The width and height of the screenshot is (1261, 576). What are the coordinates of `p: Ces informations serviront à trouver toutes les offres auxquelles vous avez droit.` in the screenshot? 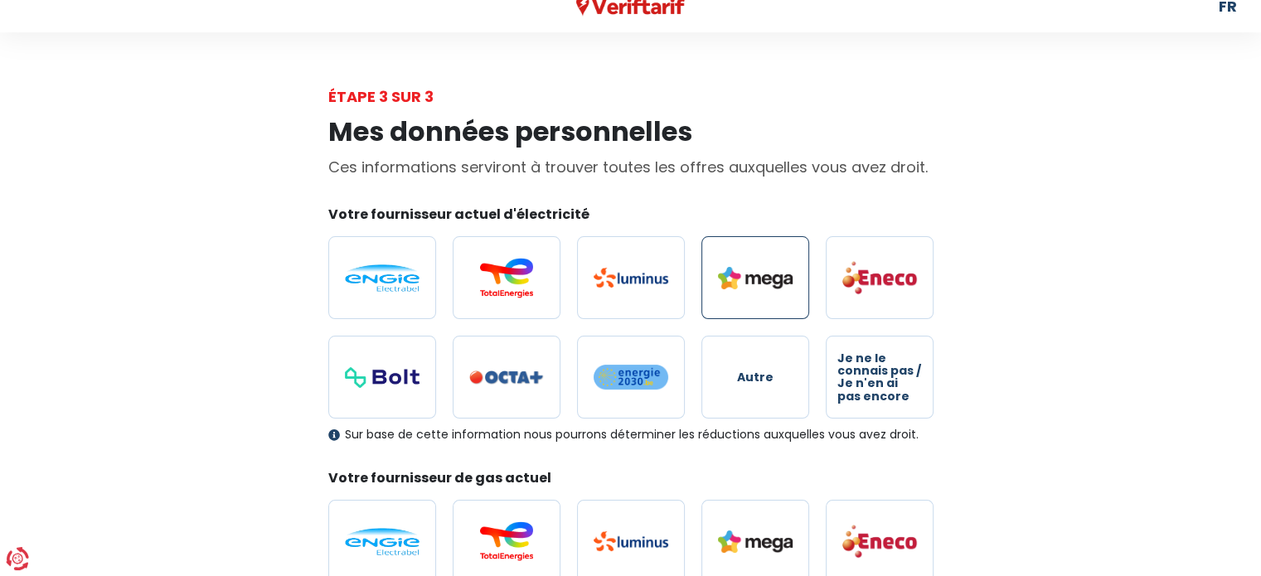 It's located at (631, 167).